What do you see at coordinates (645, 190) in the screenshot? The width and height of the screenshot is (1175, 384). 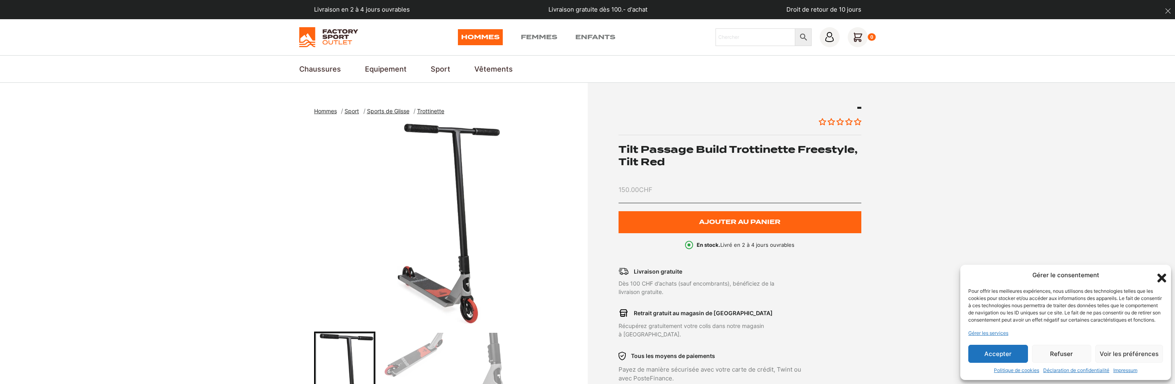 I see `span: CHF` at bounding box center [645, 190].